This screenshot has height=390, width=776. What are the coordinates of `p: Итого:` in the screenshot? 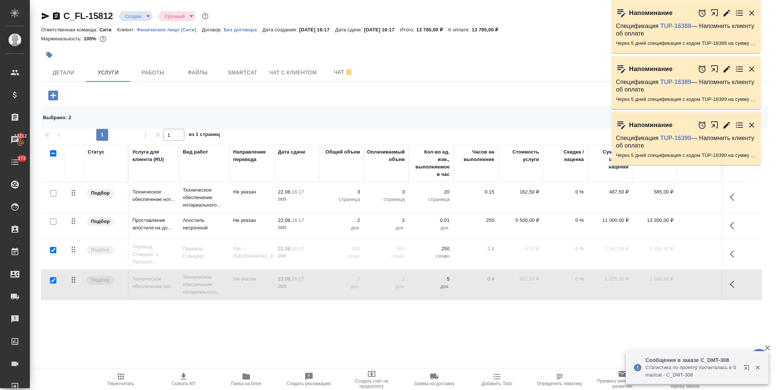 It's located at (408, 29).